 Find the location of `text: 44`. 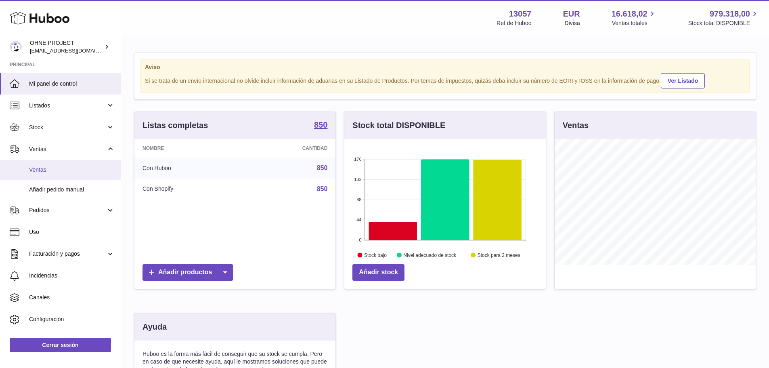

text: 44 is located at coordinates (359, 220).